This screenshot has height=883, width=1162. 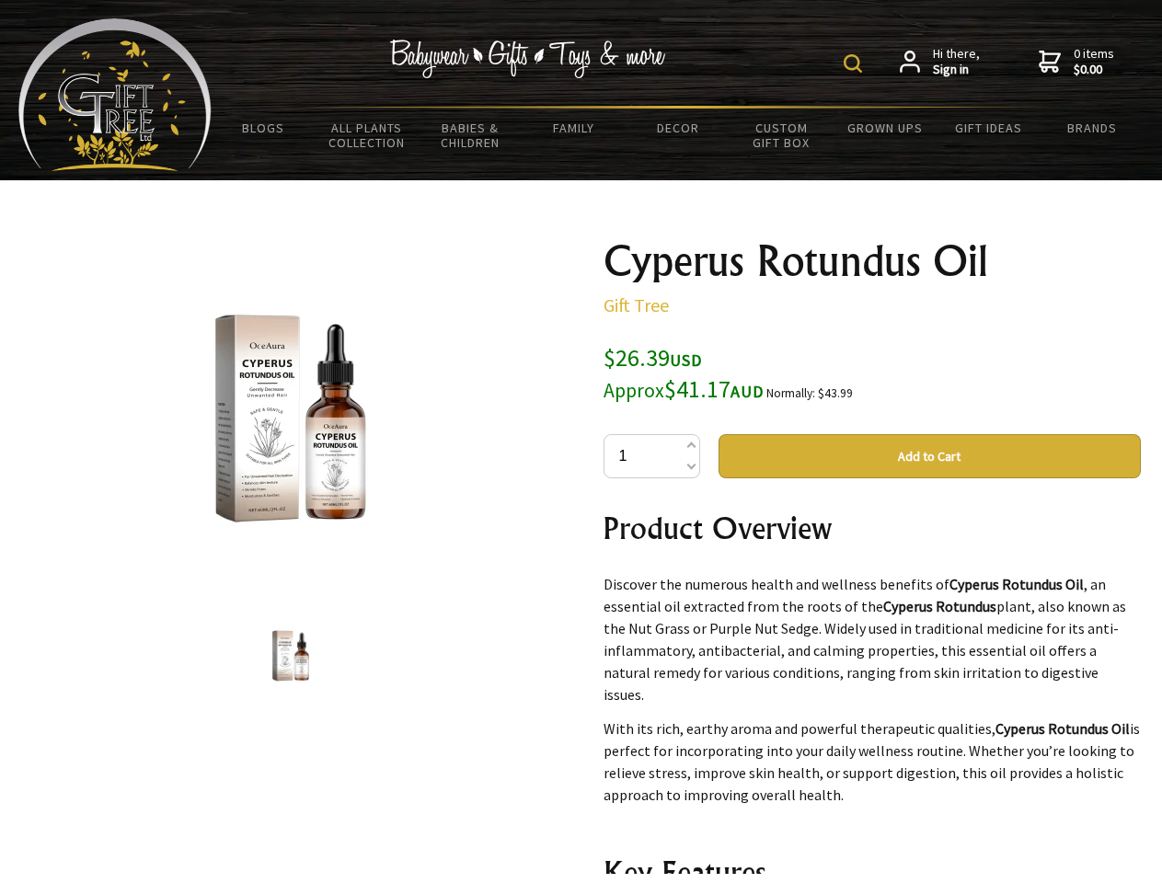 I want to click on a: Decor, so click(x=677, y=128).